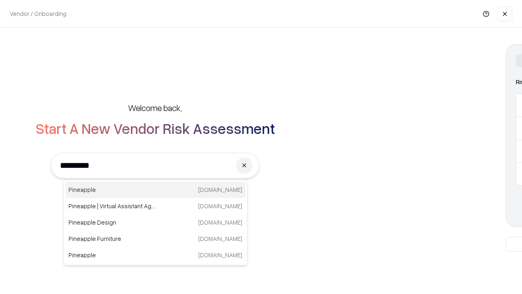 This screenshot has height=294, width=522. What do you see at coordinates (38, 13) in the screenshot?
I see `p: Vendor / Onboarding` at bounding box center [38, 13].